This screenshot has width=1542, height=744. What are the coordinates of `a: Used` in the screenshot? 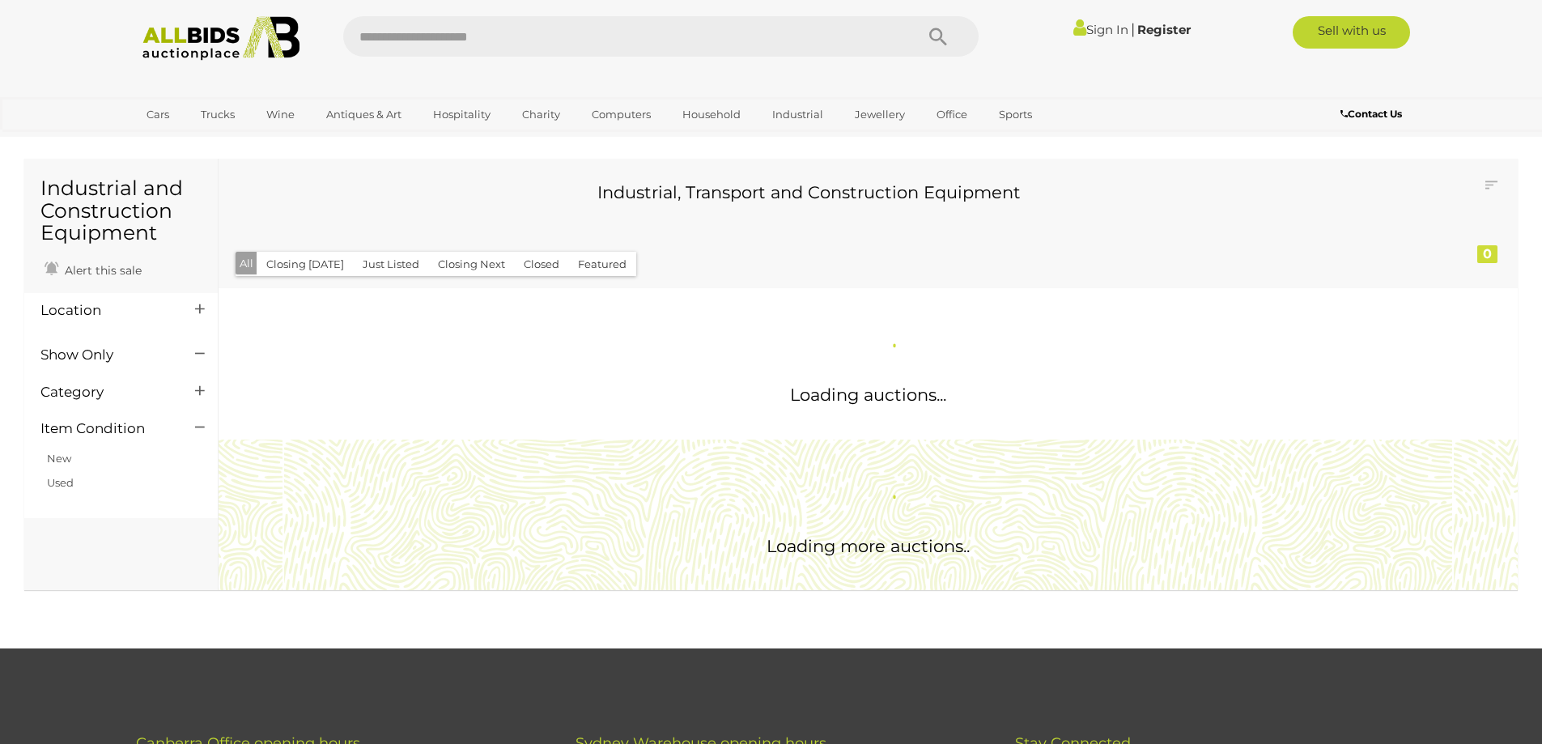 It's located at (60, 483).